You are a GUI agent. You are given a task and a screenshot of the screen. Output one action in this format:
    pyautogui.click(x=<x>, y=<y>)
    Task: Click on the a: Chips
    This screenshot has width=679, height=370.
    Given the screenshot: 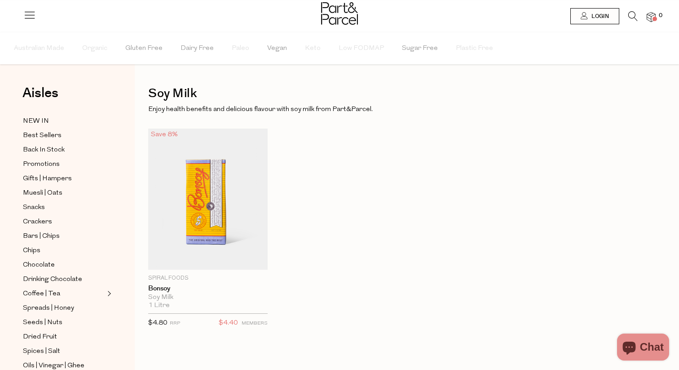 What is the action you would take?
    pyautogui.click(x=64, y=250)
    